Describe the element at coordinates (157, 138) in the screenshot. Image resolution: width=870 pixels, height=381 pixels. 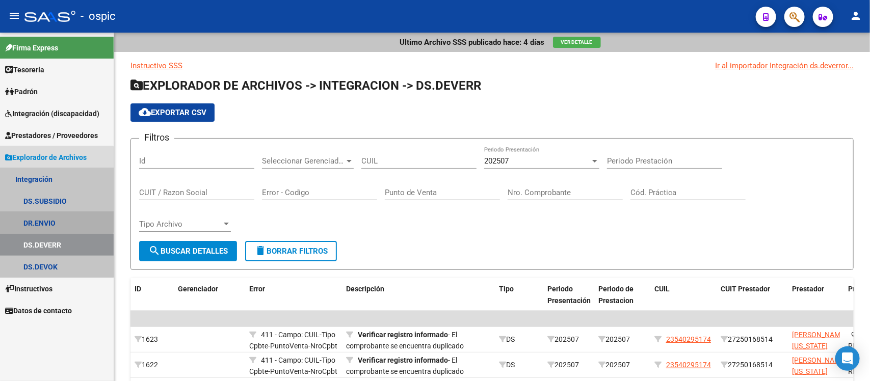
I see `h3: Filtros` at that location.